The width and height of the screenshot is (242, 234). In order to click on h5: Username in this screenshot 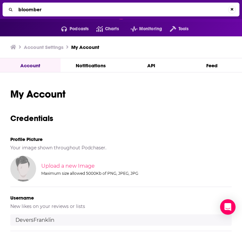, I will do `click(121, 198)`.